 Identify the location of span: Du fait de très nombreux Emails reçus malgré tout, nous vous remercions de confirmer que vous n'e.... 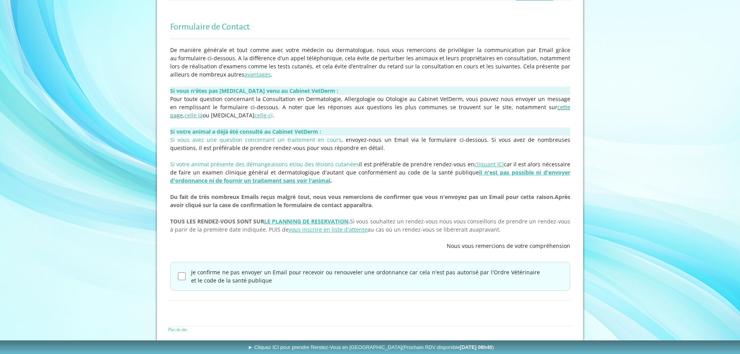
(363, 197).